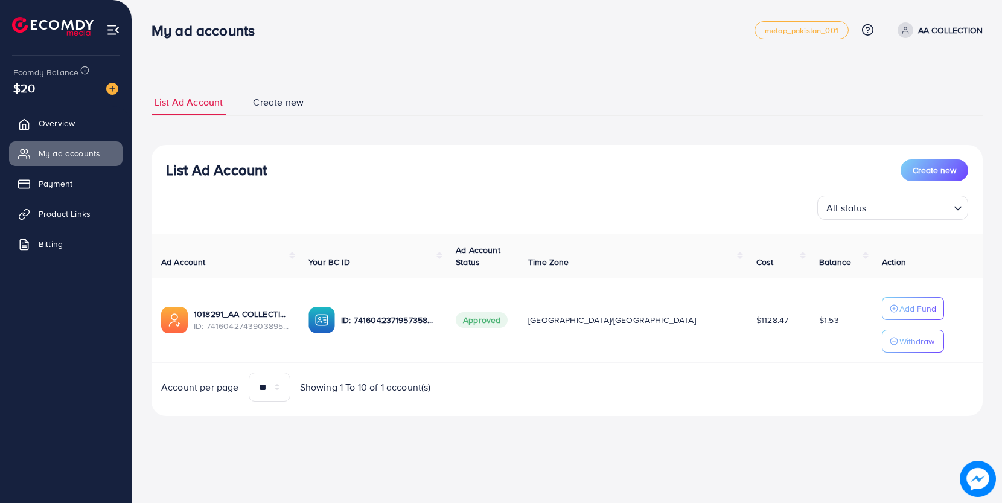  What do you see at coordinates (241, 320) in the screenshot?
I see `div: <span class='underline'>1018291_AA COLLECTION_1726682020318</span></br>7416042743903895568` at bounding box center [241, 320].